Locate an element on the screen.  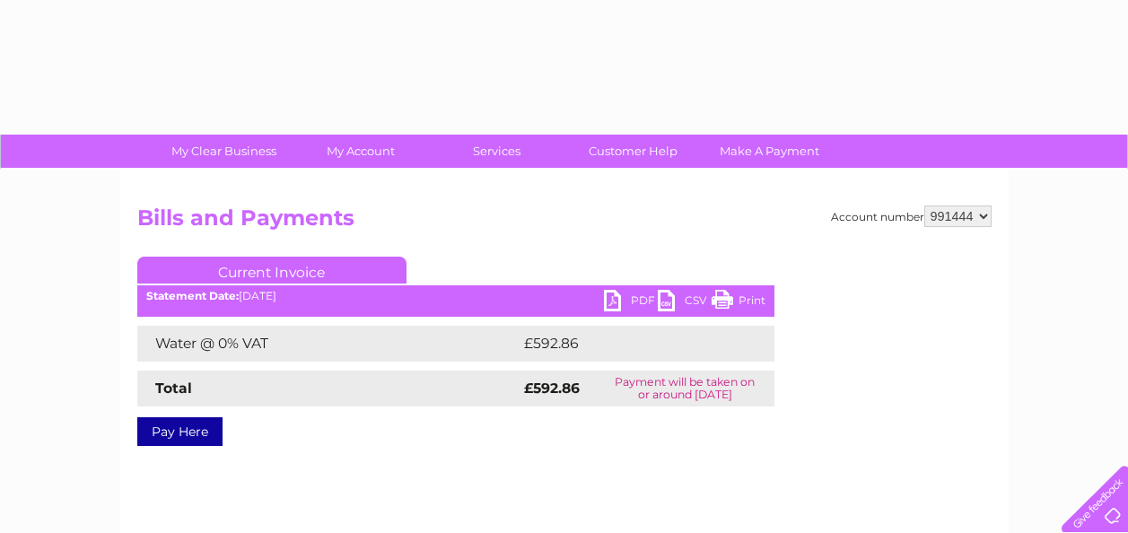
a: Customer Help is located at coordinates (632, 151).